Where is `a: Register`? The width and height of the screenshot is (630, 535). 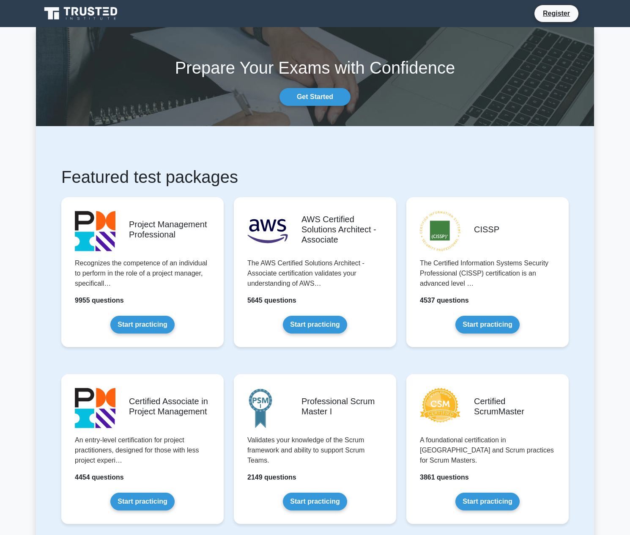
a: Register is located at coordinates (557, 13).